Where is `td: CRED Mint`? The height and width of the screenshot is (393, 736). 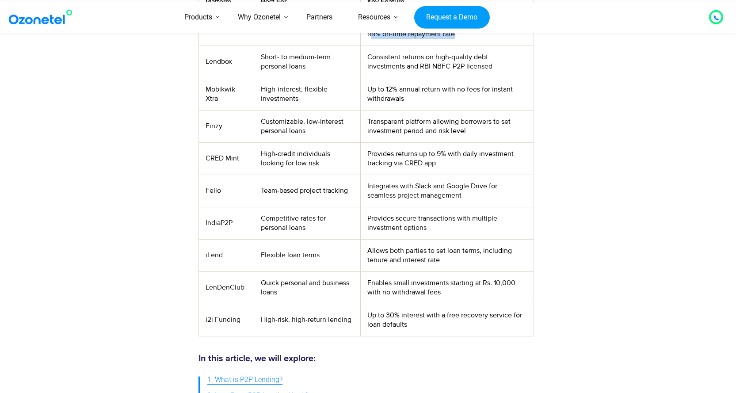
td: CRED Mint is located at coordinates (226, 158).